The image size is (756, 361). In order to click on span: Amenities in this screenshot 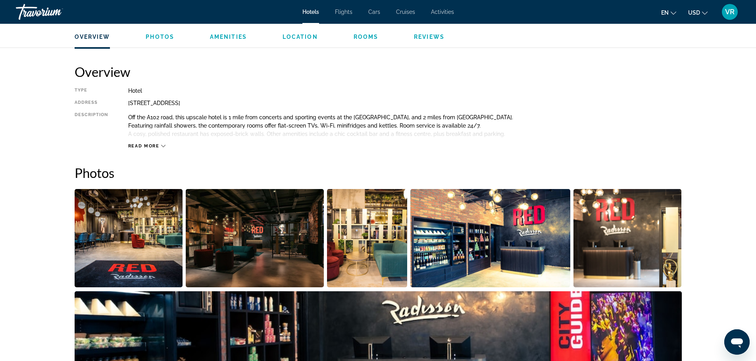, I will do `click(228, 37)`.